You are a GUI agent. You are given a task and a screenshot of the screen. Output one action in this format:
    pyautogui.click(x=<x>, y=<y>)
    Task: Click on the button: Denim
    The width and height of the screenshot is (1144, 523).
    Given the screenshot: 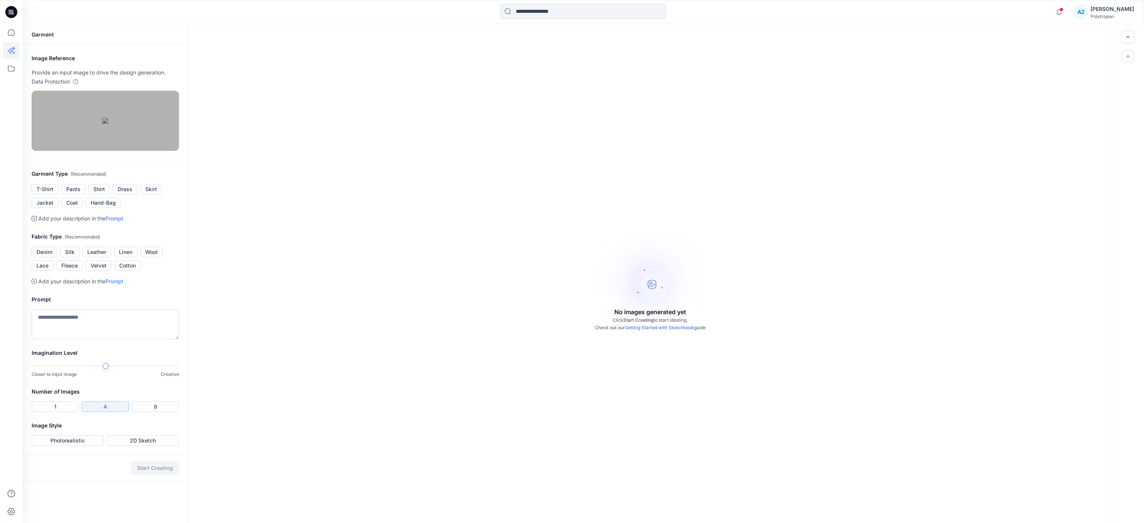 What is the action you would take?
    pyautogui.click(x=44, y=252)
    